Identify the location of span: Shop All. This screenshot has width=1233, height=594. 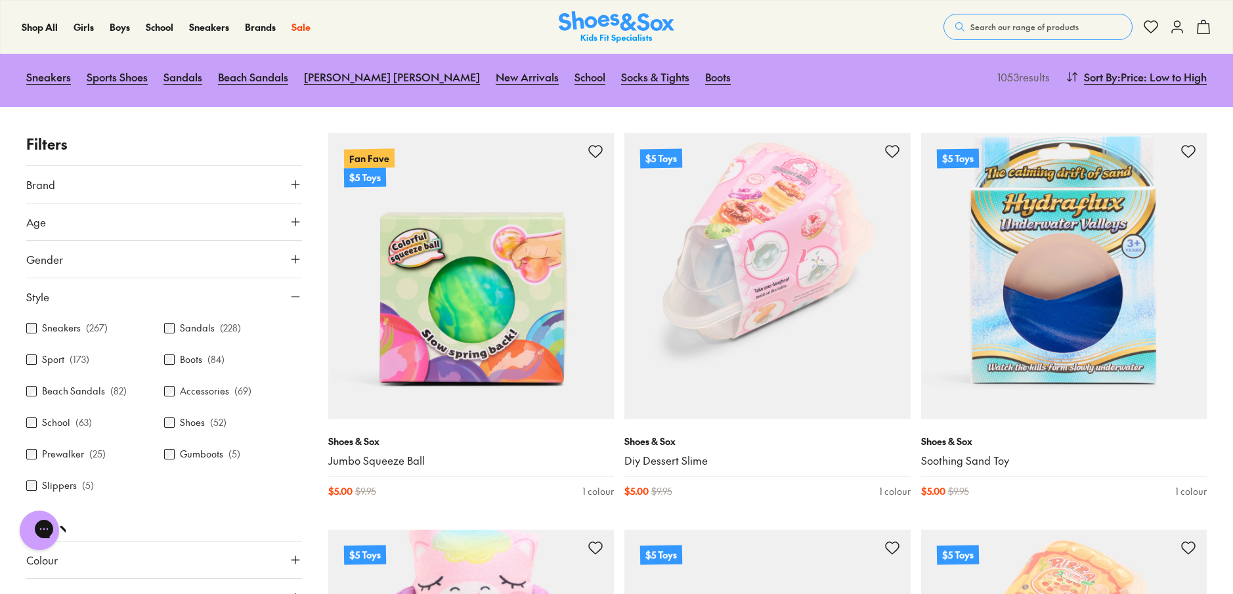
(39, 27).